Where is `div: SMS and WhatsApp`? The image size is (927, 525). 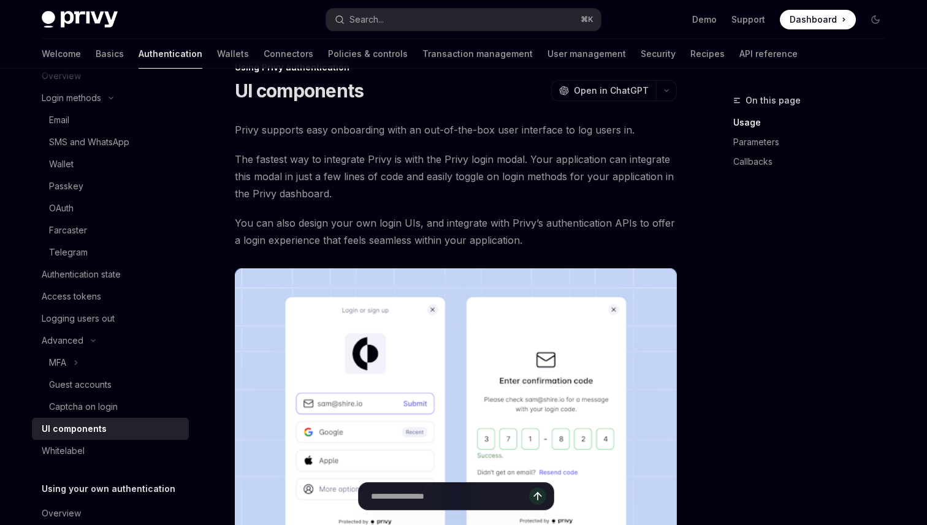
div: SMS and WhatsApp is located at coordinates (89, 142).